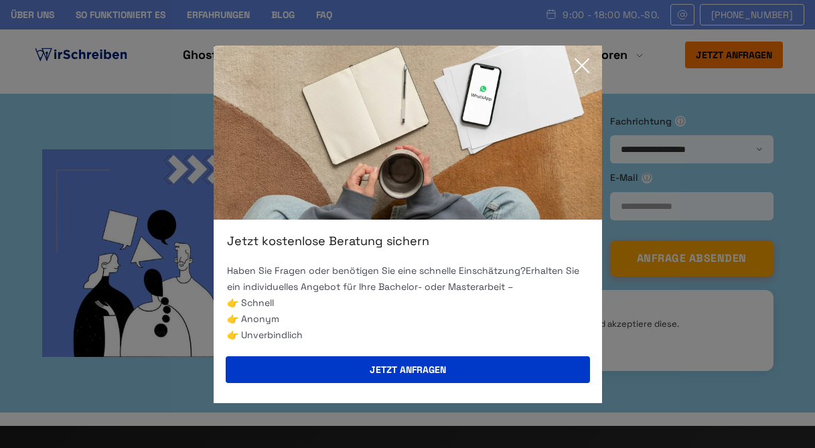 This screenshot has width=815, height=448. I want to click on li: 👉 Schnell, so click(408, 303).